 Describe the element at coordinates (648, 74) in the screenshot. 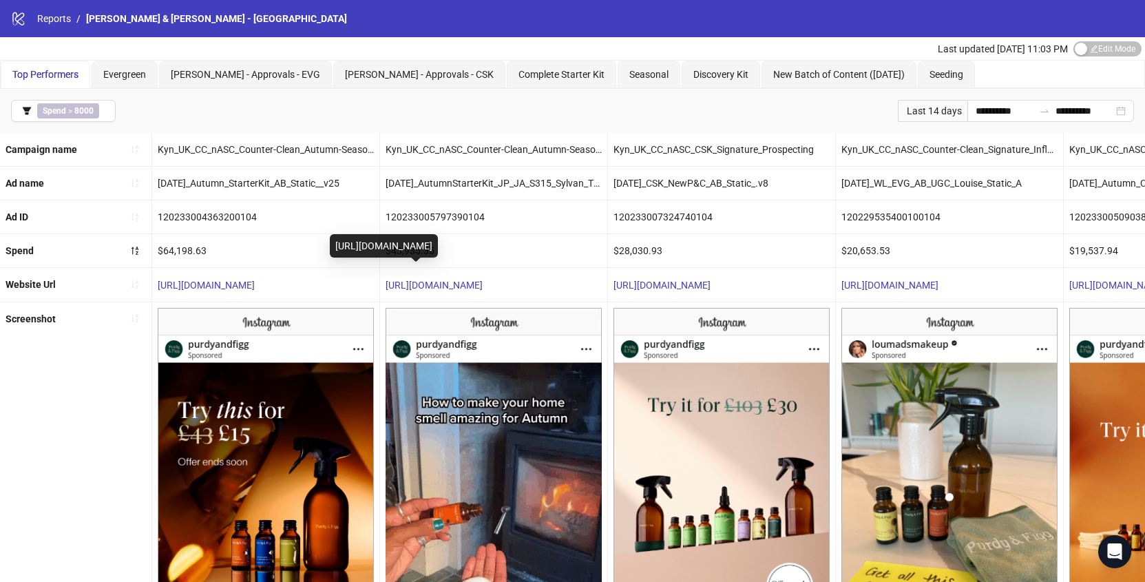

I see `span: Seasonal` at that location.